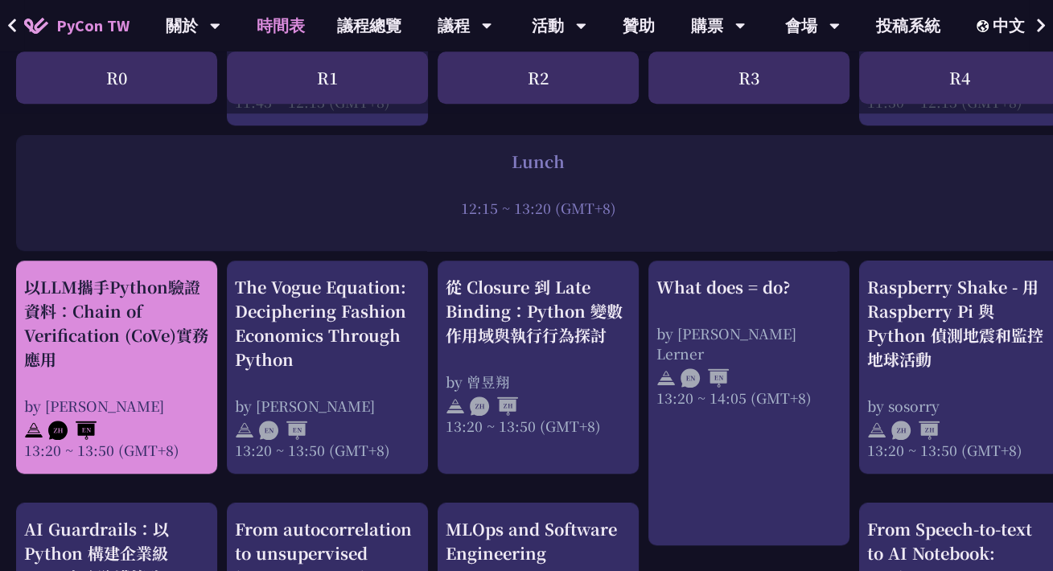 Image resolution: width=1053 pixels, height=571 pixels. What do you see at coordinates (327, 323) in the screenshot?
I see `div: The Vogue Equation: Deciphering Fashion Economics Through Python` at bounding box center [327, 323].